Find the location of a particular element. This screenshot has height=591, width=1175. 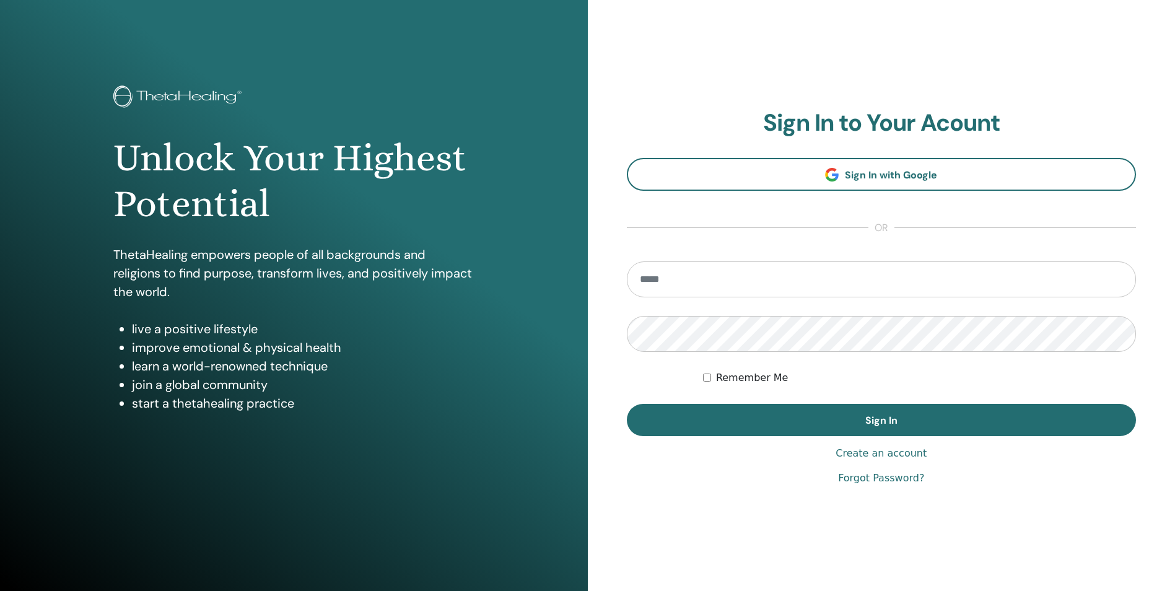

li: improve emotional & physical health is located at coordinates (303, 347).